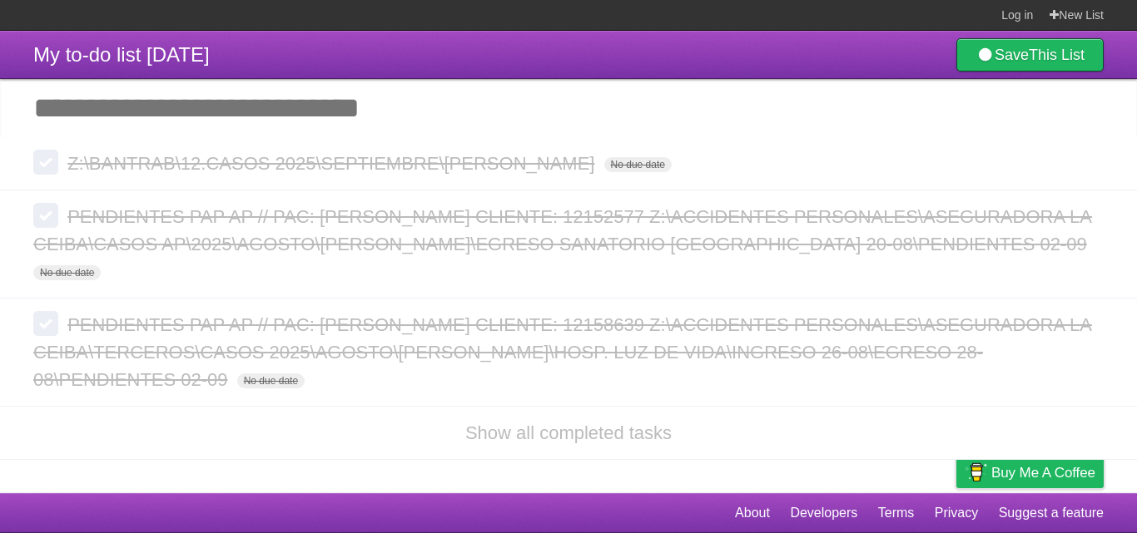 This screenshot has height=533, width=1137. What do you see at coordinates (823, 513) in the screenshot?
I see `a: Developers` at bounding box center [823, 513].